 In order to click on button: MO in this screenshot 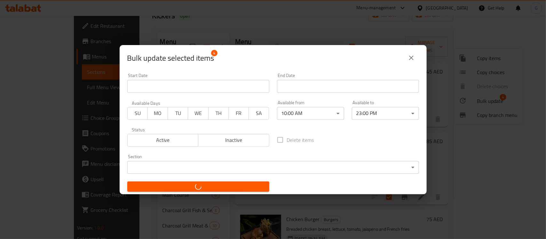, I will do `click(158, 114)`.